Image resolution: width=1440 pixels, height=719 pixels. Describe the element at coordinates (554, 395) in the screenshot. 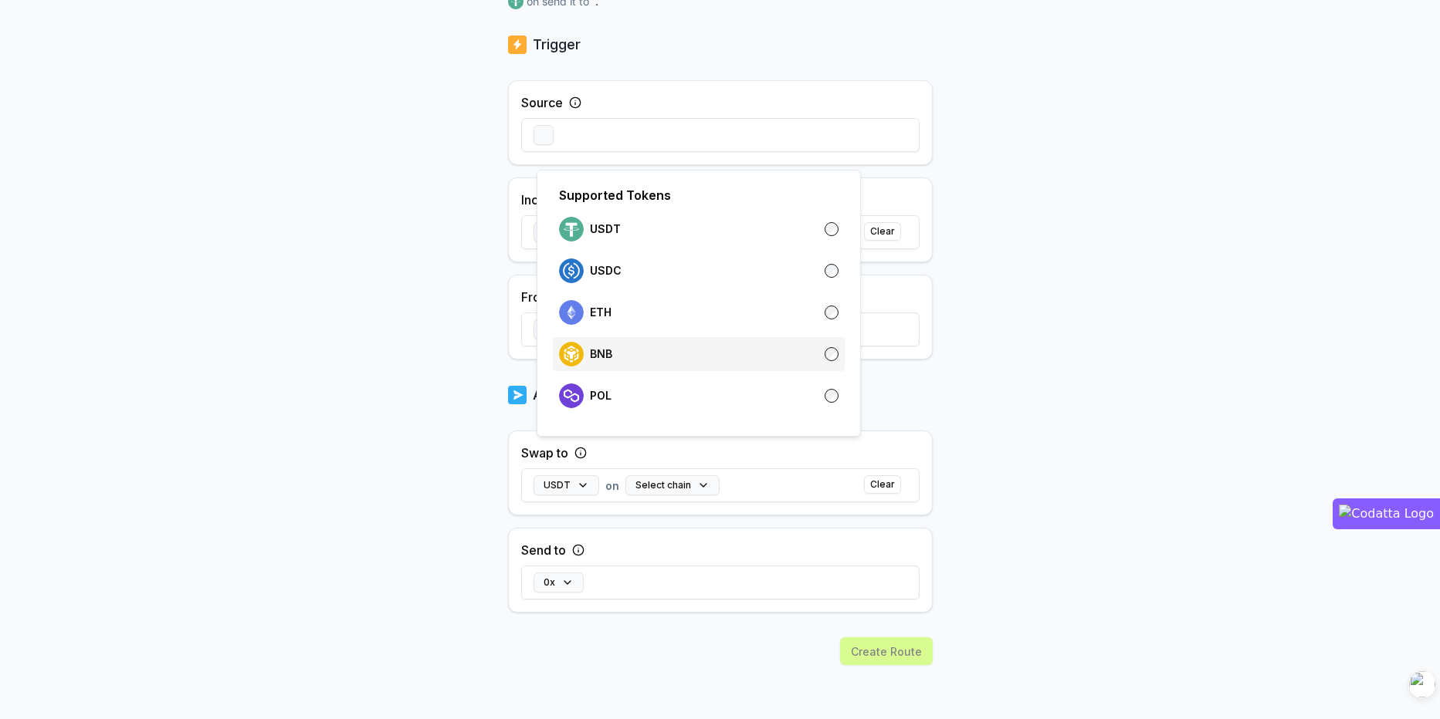

I see `p: Action` at that location.